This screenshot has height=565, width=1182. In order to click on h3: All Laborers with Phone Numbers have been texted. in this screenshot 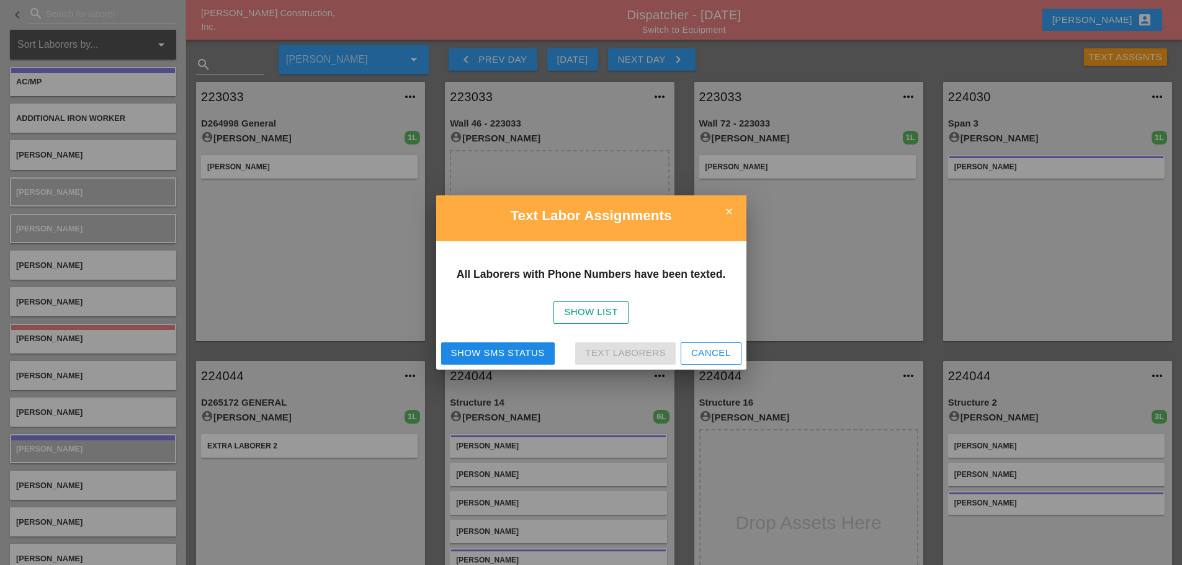, I will do `click(591, 274)`.